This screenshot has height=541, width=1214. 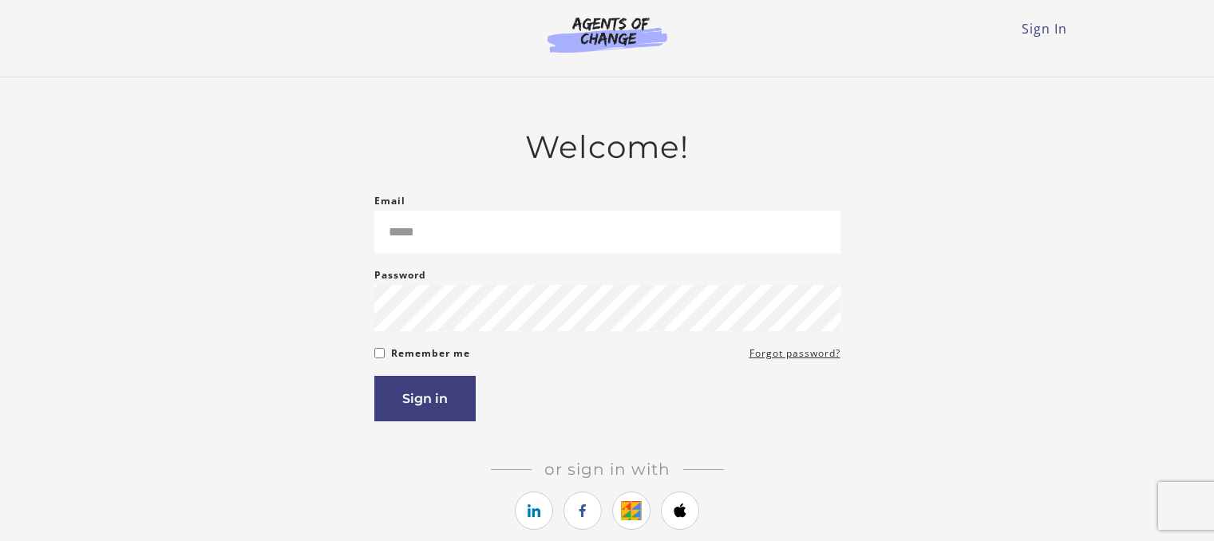 I want to click on a: https://courses.thinkific.com/users/auth/linkedin?ss%5Breferral%5D=&ss%5Buser_return_to%5D=&ss%5B..., so click(x=534, y=511).